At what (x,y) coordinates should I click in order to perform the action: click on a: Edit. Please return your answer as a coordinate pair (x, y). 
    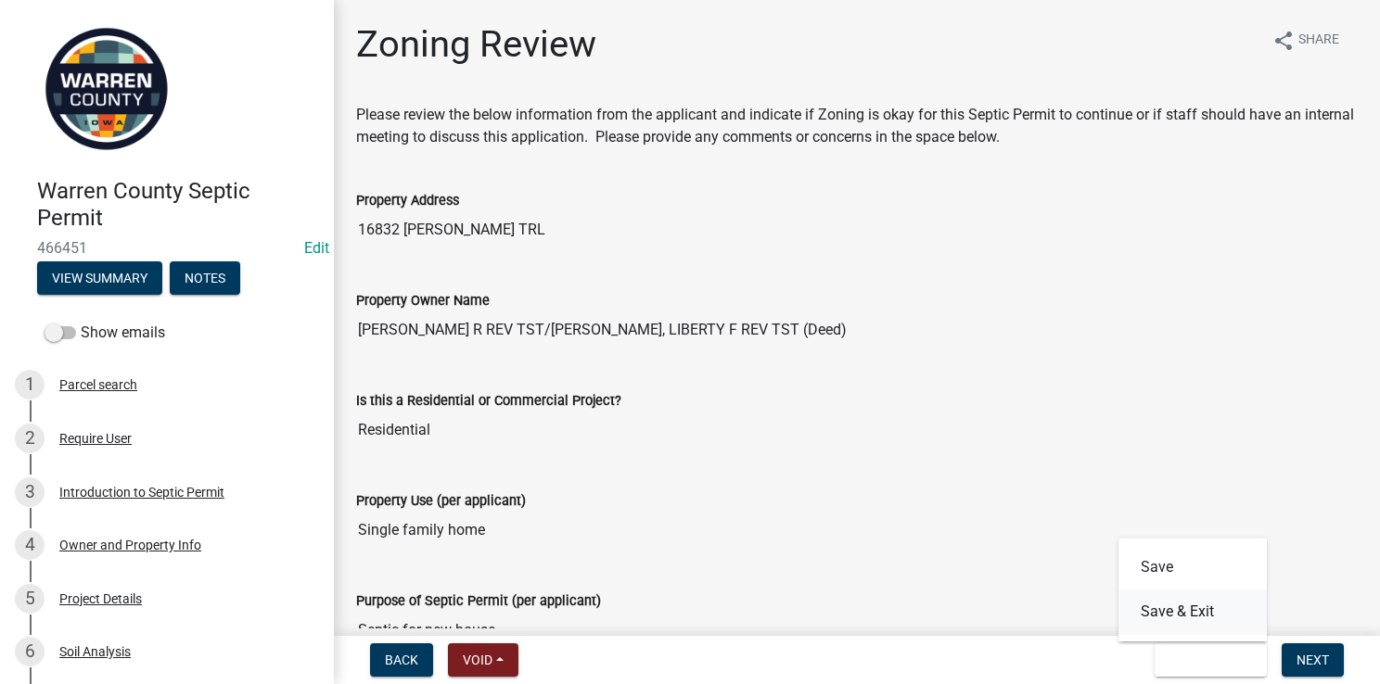
    Looking at the image, I should click on (316, 248).